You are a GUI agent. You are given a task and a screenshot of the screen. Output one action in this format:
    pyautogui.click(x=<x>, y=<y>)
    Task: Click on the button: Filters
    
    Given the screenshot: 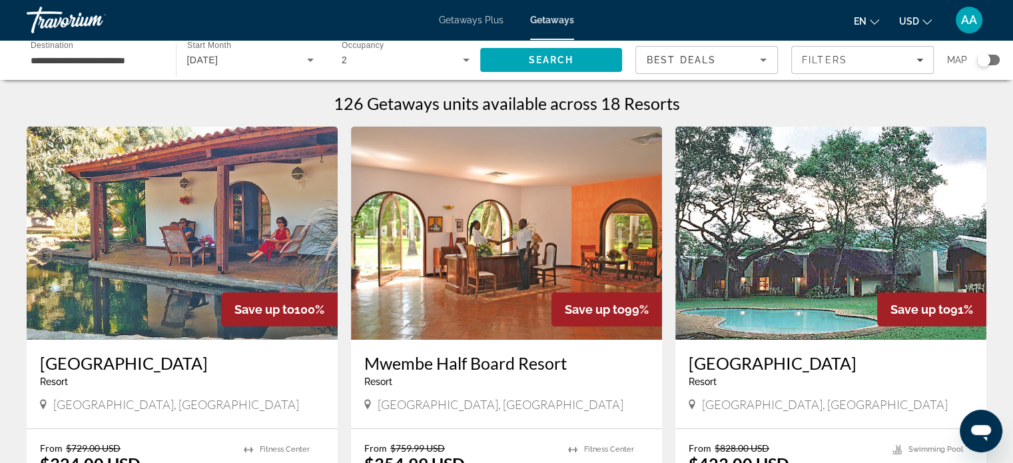 What is the action you would take?
    pyautogui.click(x=863, y=60)
    